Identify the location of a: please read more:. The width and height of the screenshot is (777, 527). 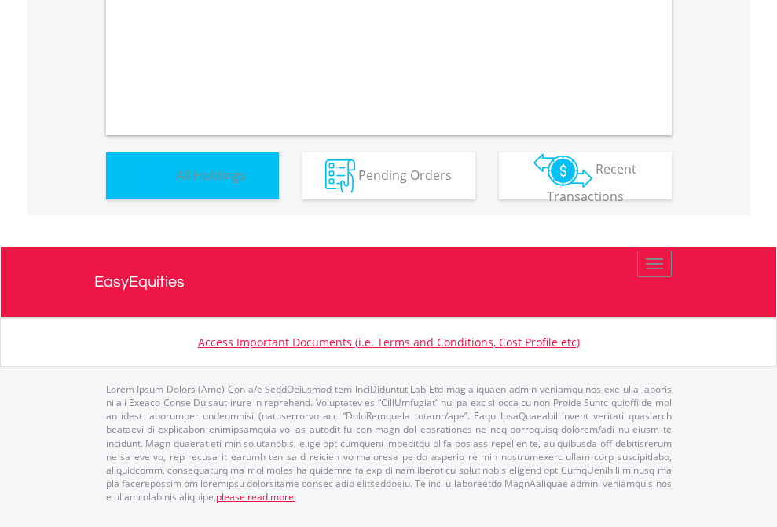
(256, 496).